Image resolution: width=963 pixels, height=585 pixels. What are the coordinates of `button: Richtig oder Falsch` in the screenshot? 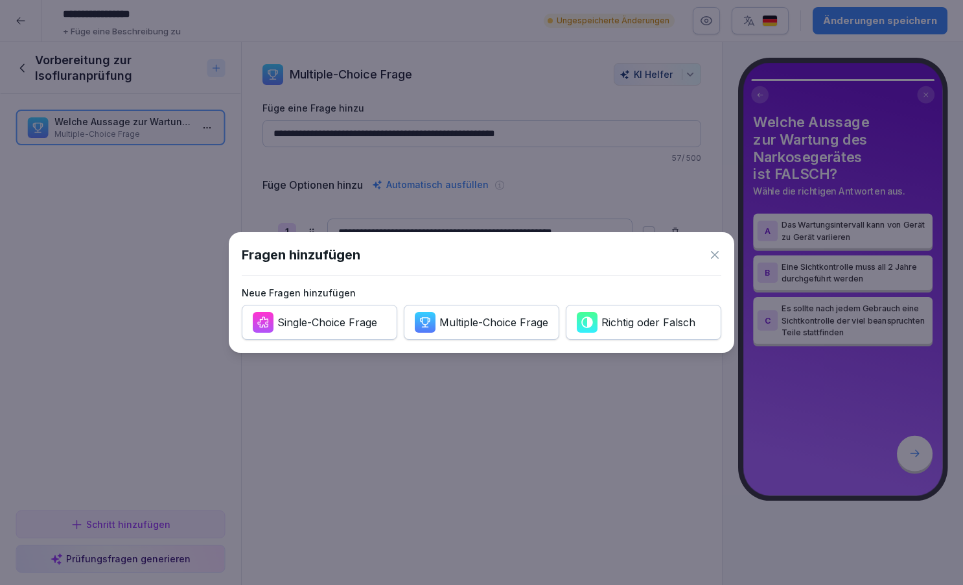 It's located at (644, 322).